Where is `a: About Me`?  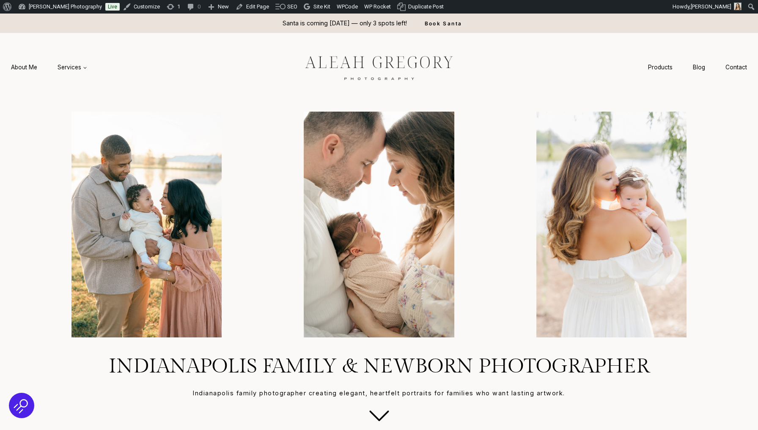 a: About Me is located at coordinates (24, 67).